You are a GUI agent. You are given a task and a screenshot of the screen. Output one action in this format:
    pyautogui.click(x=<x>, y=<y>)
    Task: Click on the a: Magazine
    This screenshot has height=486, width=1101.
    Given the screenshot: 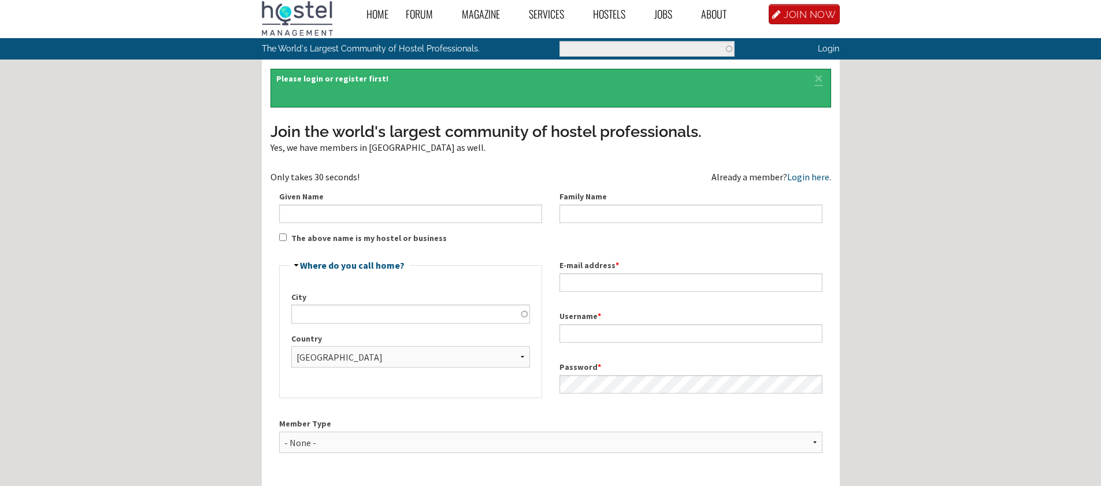 What is the action you would take?
    pyautogui.click(x=487, y=14)
    